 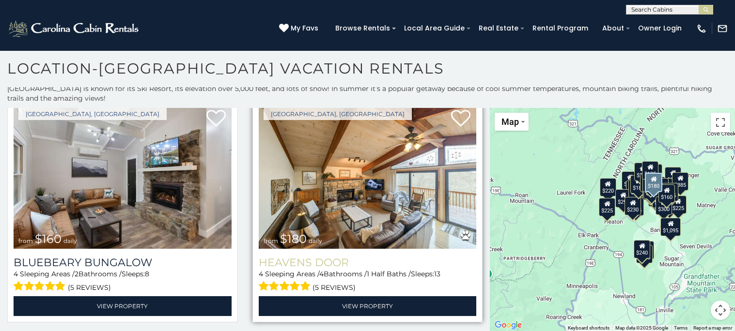 What do you see at coordinates (498, 28) in the screenshot?
I see `a: Real Estate` at bounding box center [498, 28].